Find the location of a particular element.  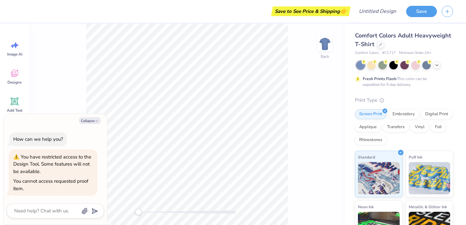

strong: Fresh Prints Flash: is located at coordinates (380, 79).